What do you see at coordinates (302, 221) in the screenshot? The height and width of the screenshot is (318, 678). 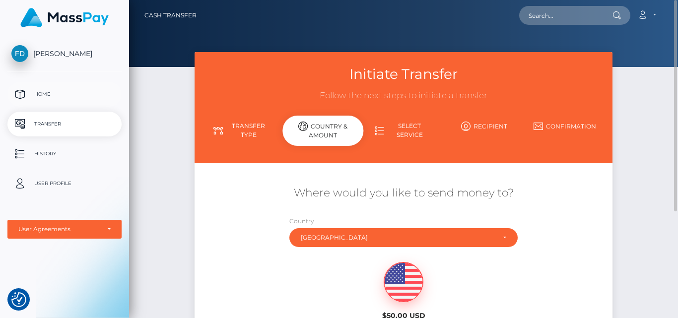 I see `label: Country` at bounding box center [302, 221].